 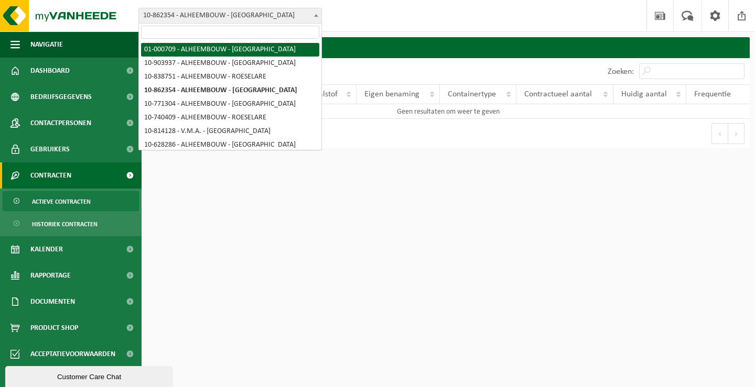 I want to click on button: Next, so click(x=736, y=134).